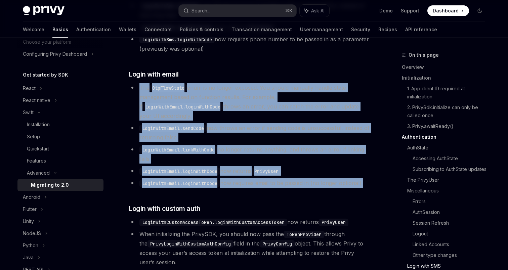  I want to click on a: AuthSession, so click(451, 212).